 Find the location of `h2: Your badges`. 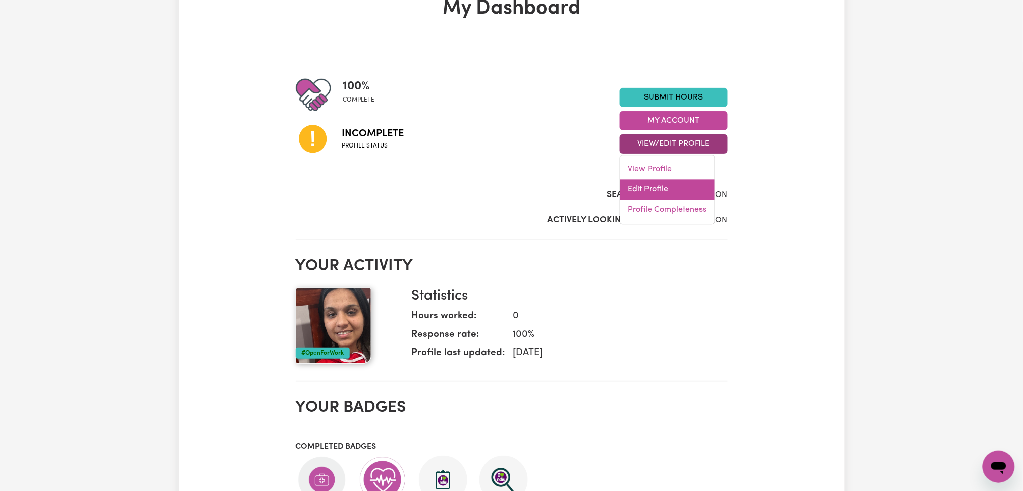

h2: Your badges is located at coordinates (512, 407).